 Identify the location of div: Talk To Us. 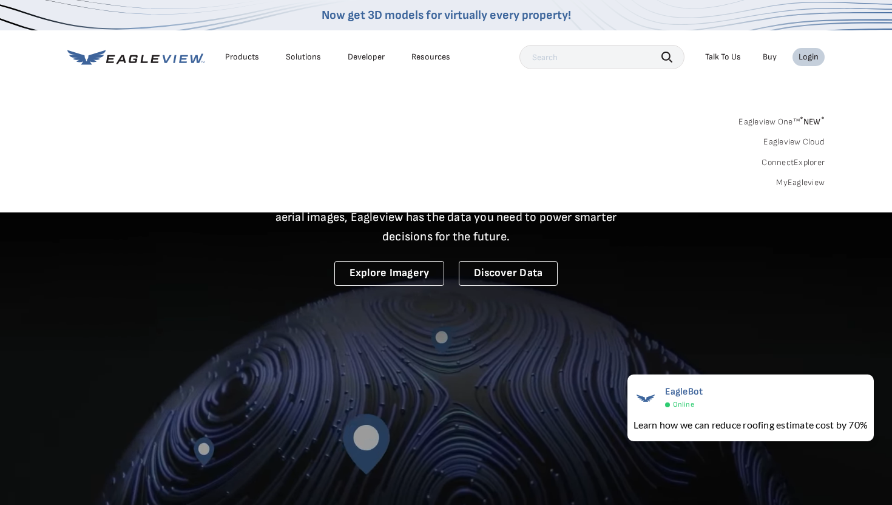
(723, 57).